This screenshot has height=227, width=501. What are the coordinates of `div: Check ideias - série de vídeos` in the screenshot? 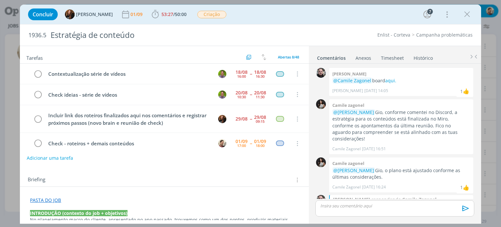 It's located at (129, 95).